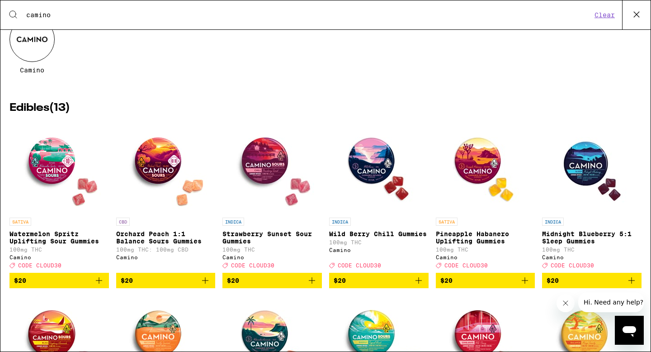  Describe the element at coordinates (486, 237) in the screenshot. I see `p: Pineapple Habanero Uplifting Gummies` at that location.